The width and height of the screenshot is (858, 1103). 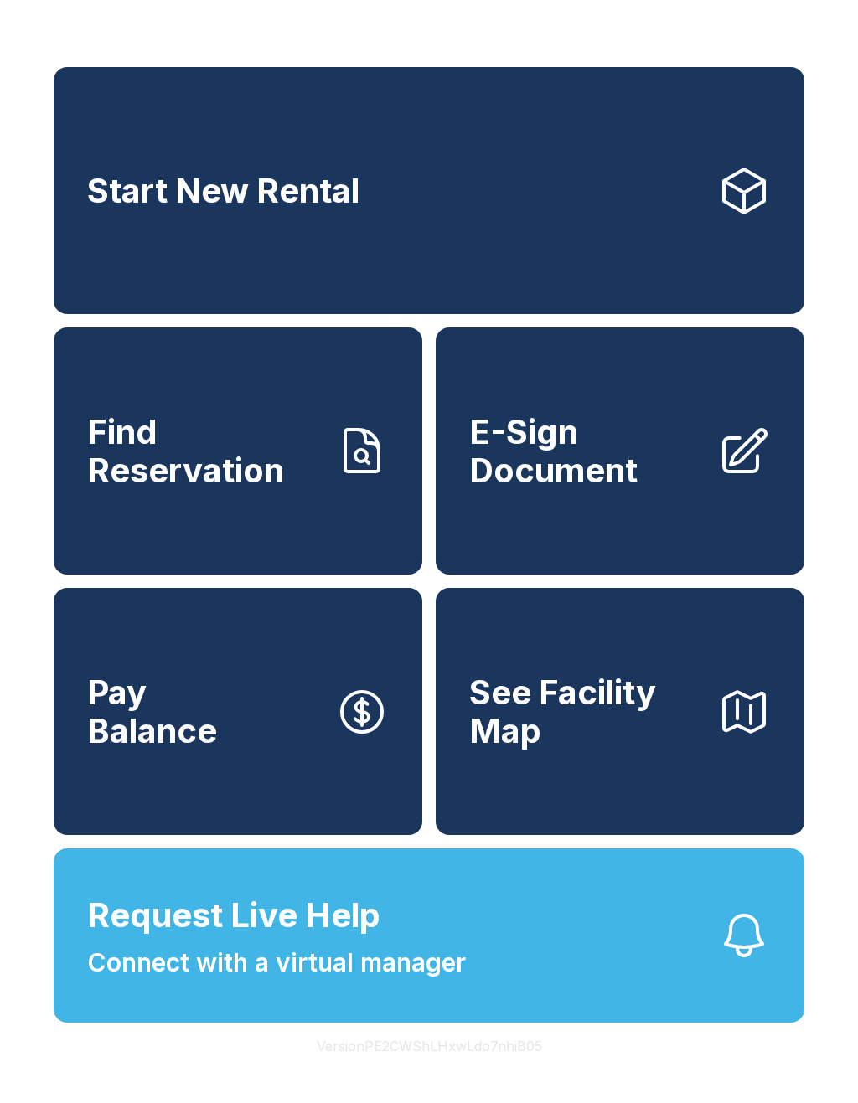 I want to click on a: Start New Rental, so click(x=429, y=190).